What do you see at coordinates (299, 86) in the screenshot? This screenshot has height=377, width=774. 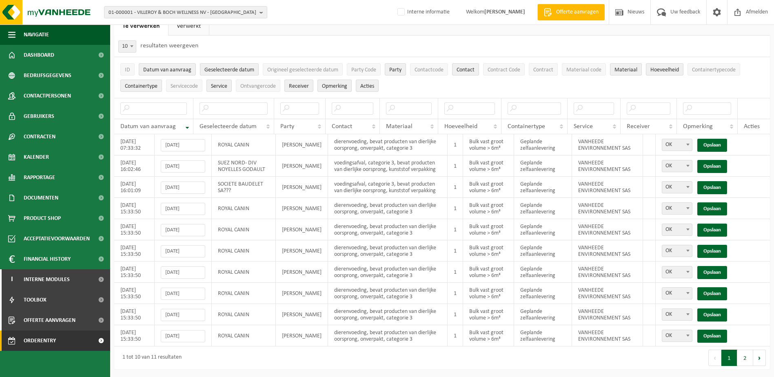 I see `button: ReceiverReceiver: Activate to sort` at bounding box center [299, 86].